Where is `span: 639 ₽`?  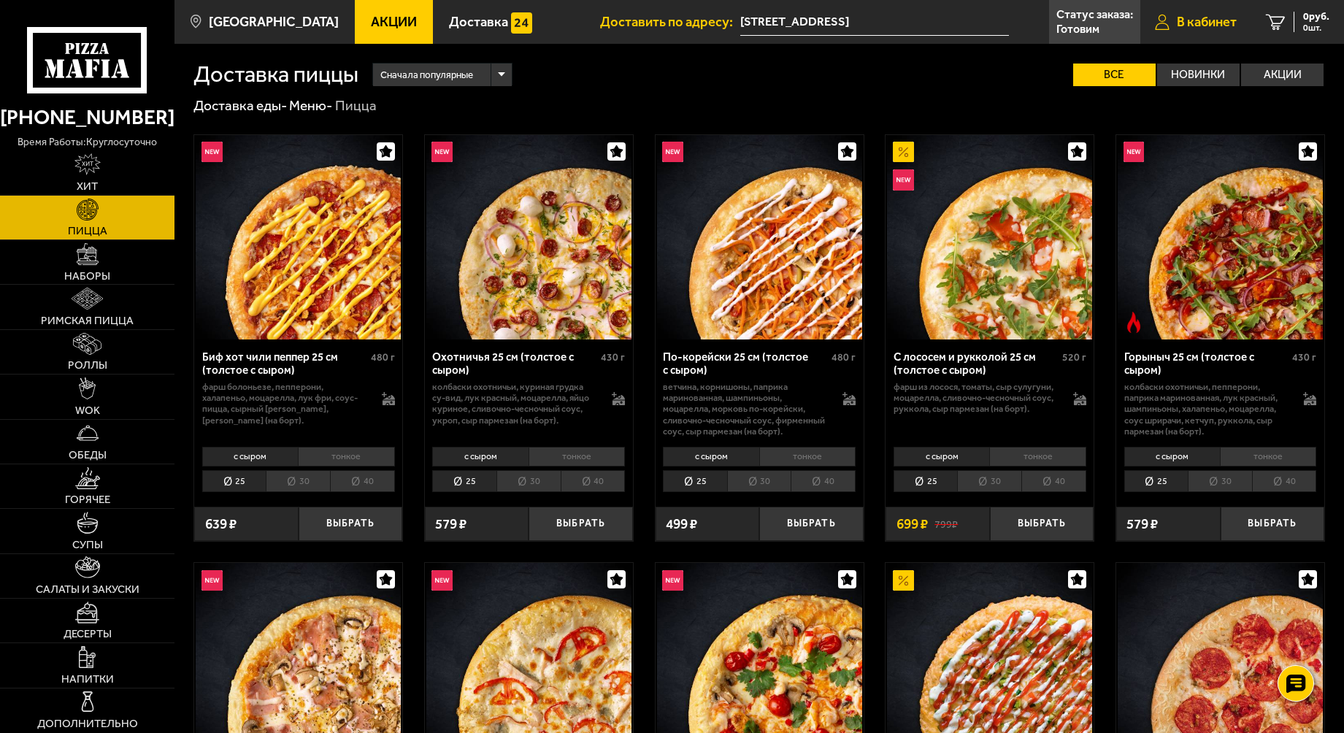
span: 639 ₽ is located at coordinates (220, 523).